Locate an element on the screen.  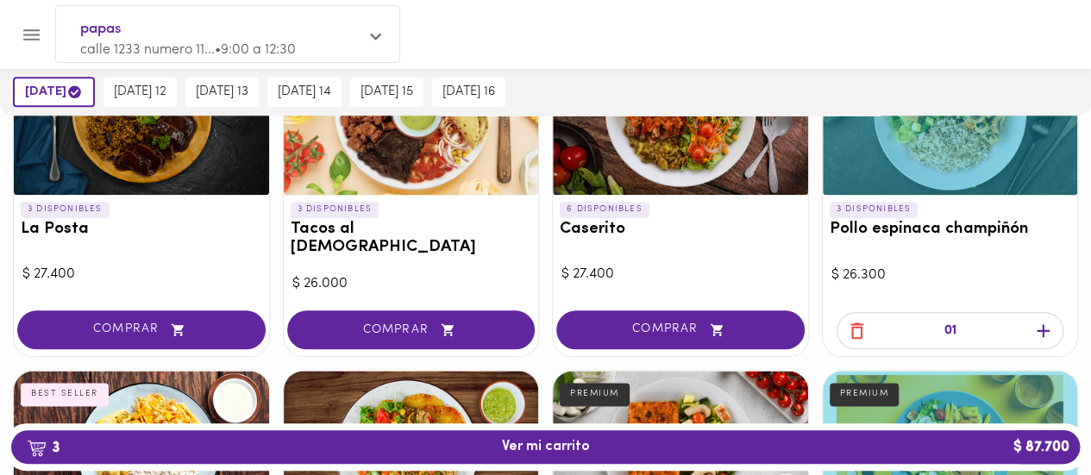
span: papas is located at coordinates (219, 29).